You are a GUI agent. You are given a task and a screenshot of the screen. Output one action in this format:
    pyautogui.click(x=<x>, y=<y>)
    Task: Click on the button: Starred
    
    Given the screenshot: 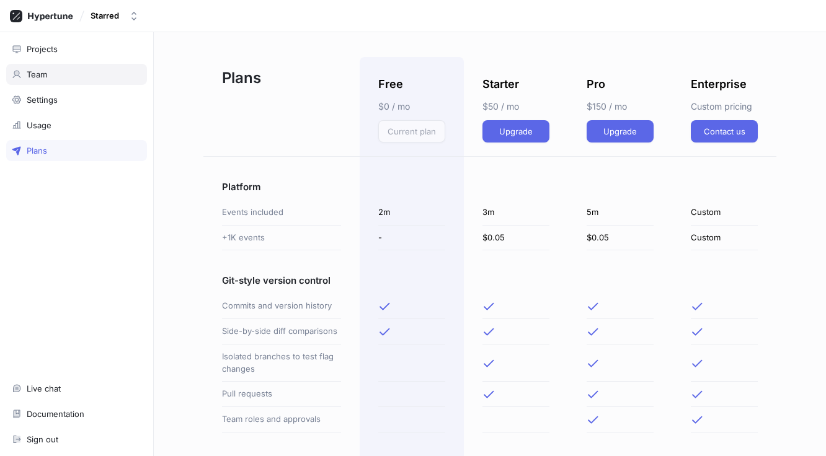 What is the action you would take?
    pyautogui.click(x=115, y=16)
    